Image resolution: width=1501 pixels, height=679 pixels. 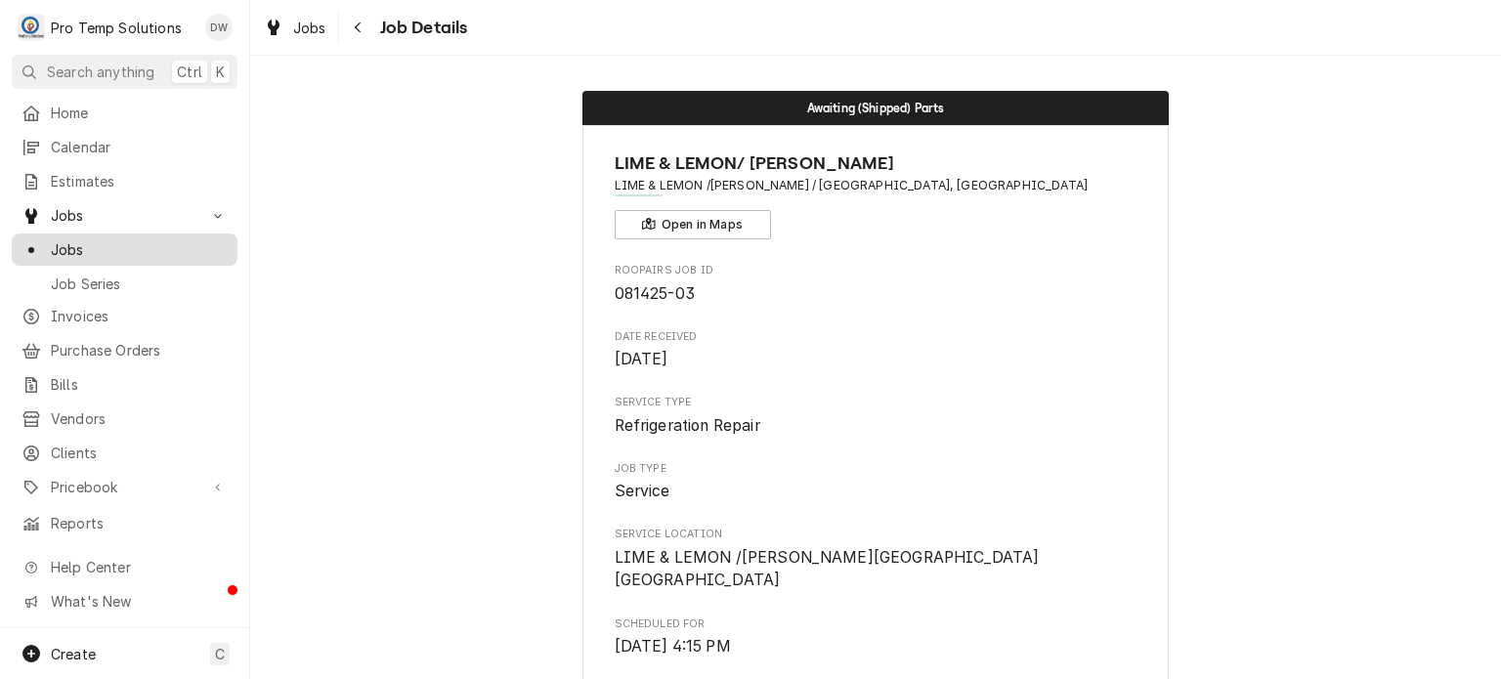 What do you see at coordinates (116, 27) in the screenshot?
I see `div: Pro Temp Solutions` at bounding box center [116, 27].